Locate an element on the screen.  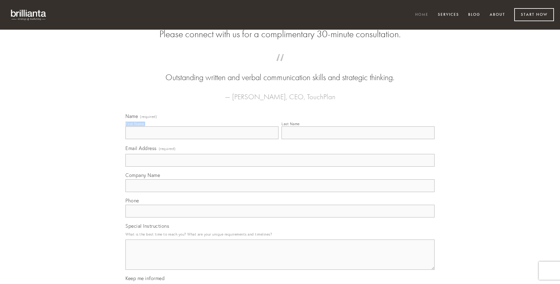
span: Company Name is located at coordinates (143, 175).